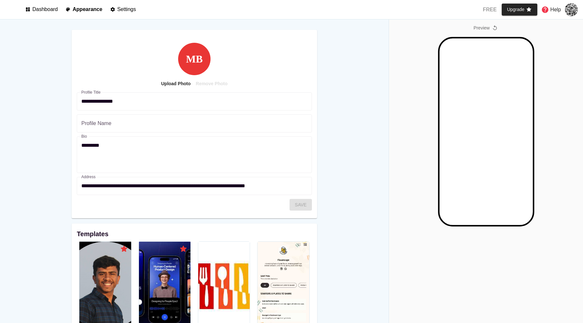 Image resolution: width=583 pixels, height=323 pixels. What do you see at coordinates (84, 9) in the screenshot?
I see `a: Appearance` at bounding box center [84, 9].